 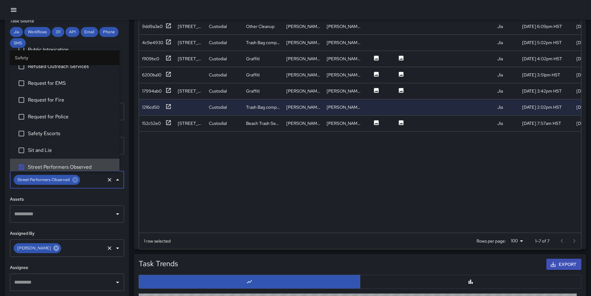 What do you see at coordinates (157, 123) in the screenshot?
I see `button: 152c52e0` at bounding box center [157, 123].